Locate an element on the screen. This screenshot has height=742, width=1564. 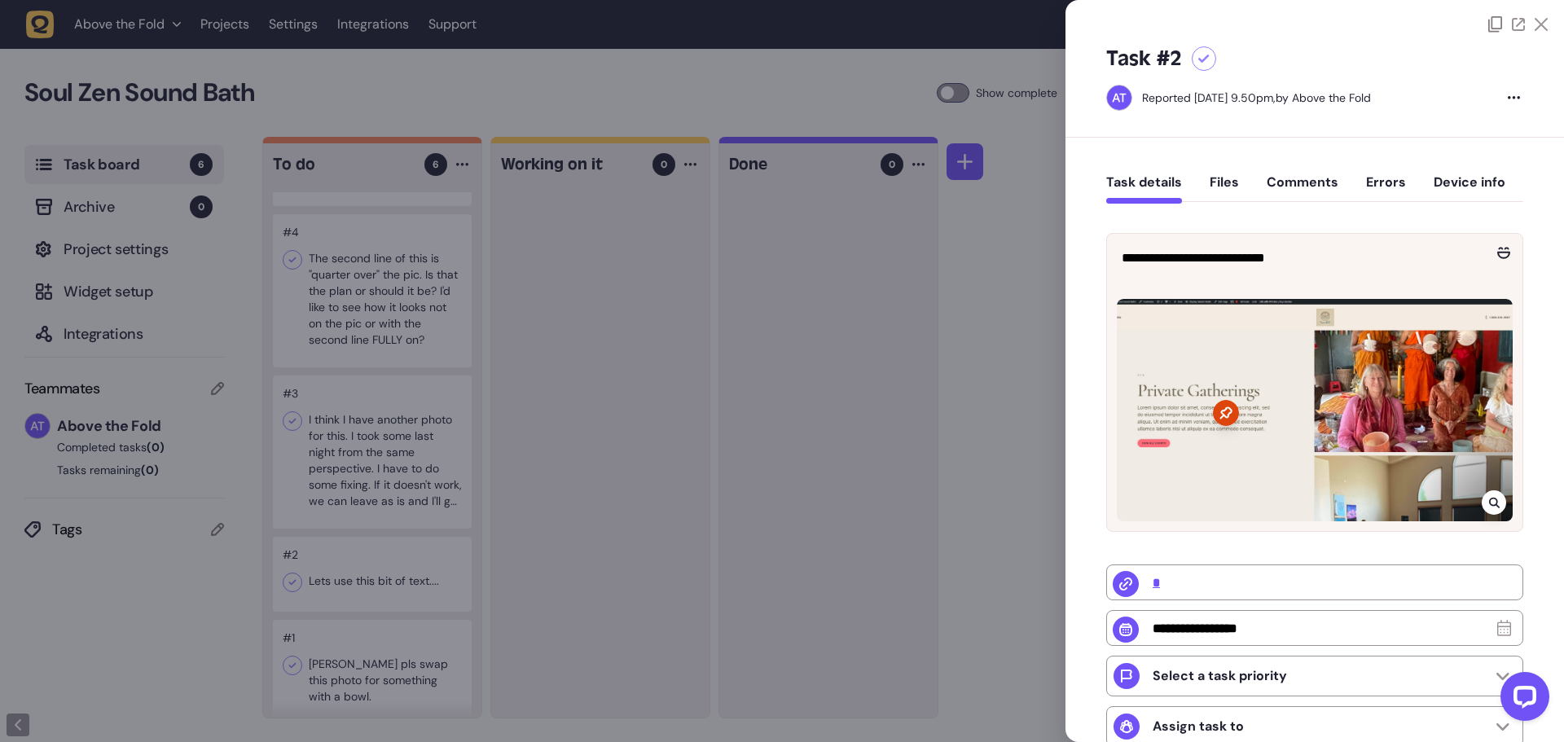
button: Open LiveChat chat widget is located at coordinates (37, 31).